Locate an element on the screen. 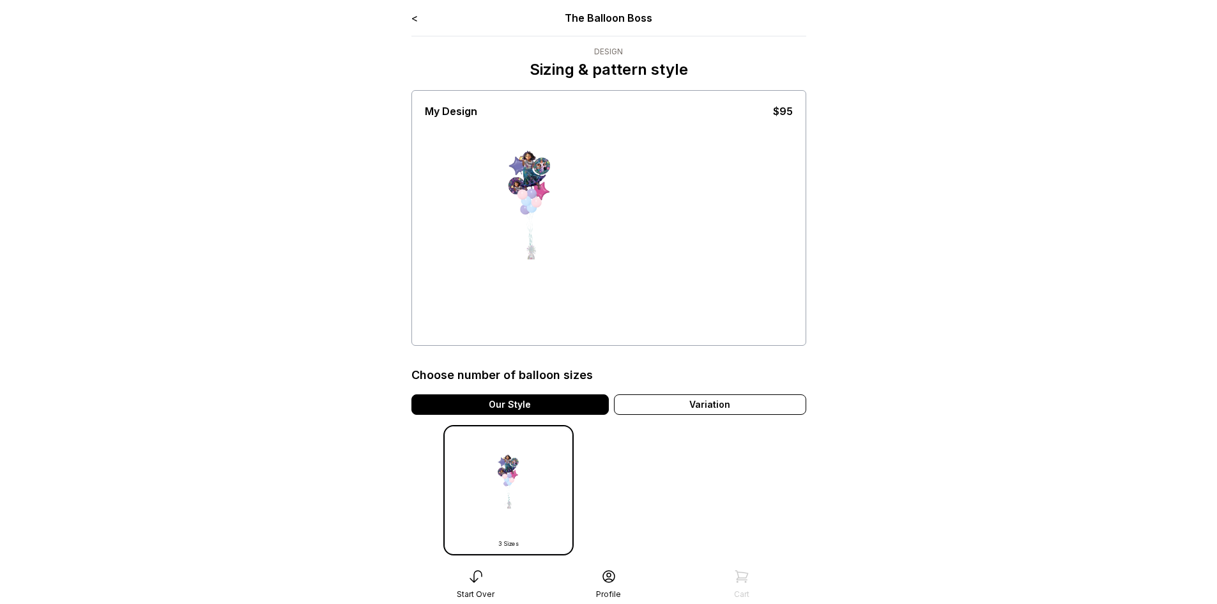 The height and width of the screenshot is (604, 1217). div: My Design is located at coordinates (451, 111).